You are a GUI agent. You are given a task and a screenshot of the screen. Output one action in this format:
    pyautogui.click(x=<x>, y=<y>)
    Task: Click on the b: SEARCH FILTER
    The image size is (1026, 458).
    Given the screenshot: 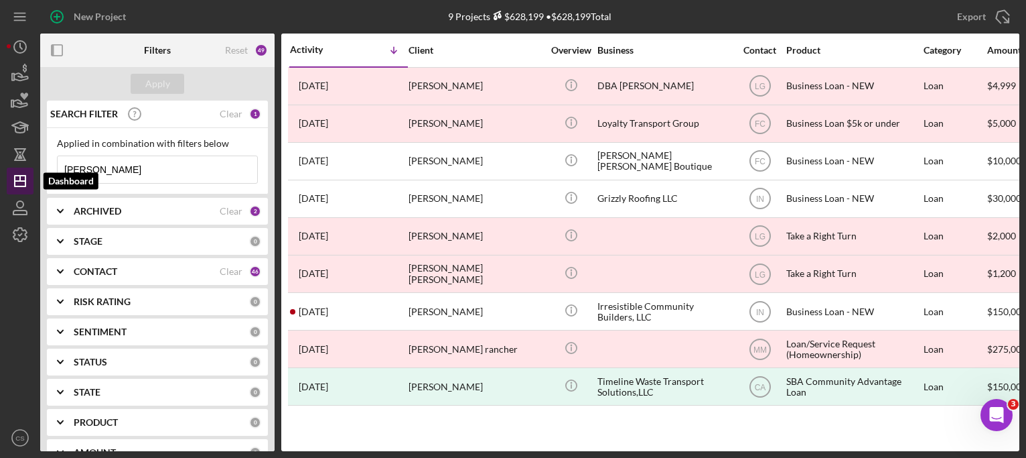 What is the action you would take?
    pyautogui.click(x=84, y=114)
    